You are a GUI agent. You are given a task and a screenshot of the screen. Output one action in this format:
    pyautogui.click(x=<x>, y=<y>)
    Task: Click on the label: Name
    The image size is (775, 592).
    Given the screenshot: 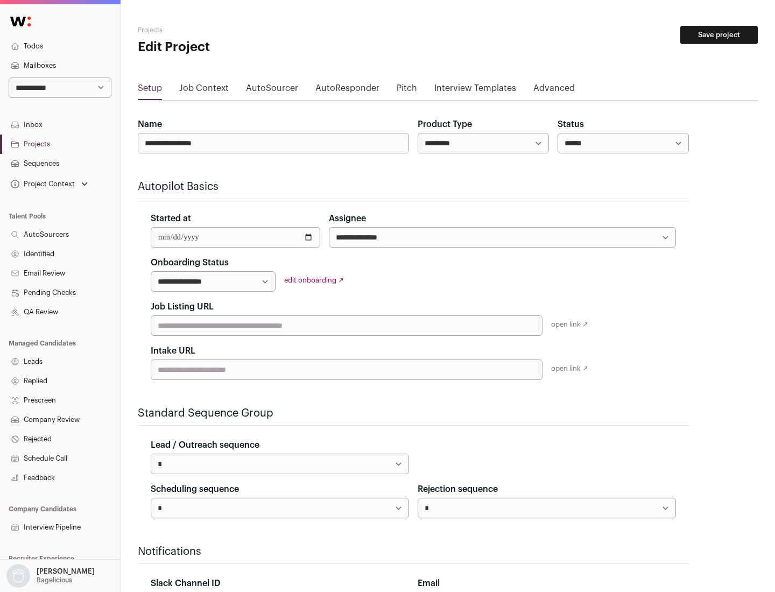 What is the action you would take?
    pyautogui.click(x=150, y=124)
    